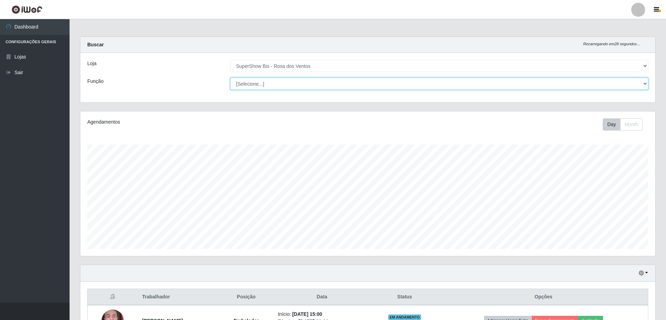 The height and width of the screenshot is (320, 666). I want to click on th: Trabalhador, so click(178, 297).